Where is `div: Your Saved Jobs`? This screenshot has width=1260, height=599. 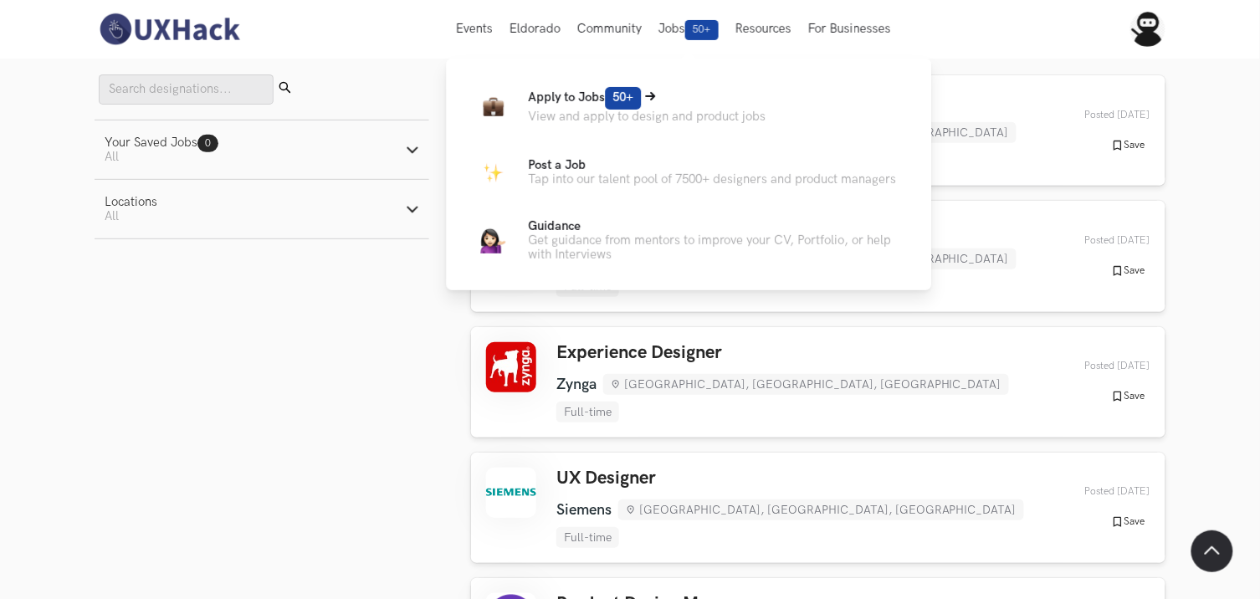 div: Your Saved Jobs is located at coordinates (161, 142).